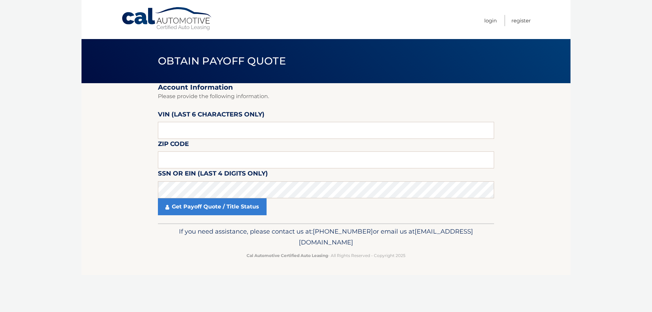 This screenshot has height=312, width=652. I want to click on a: Get Payoff Quote / Title Status, so click(212, 207).